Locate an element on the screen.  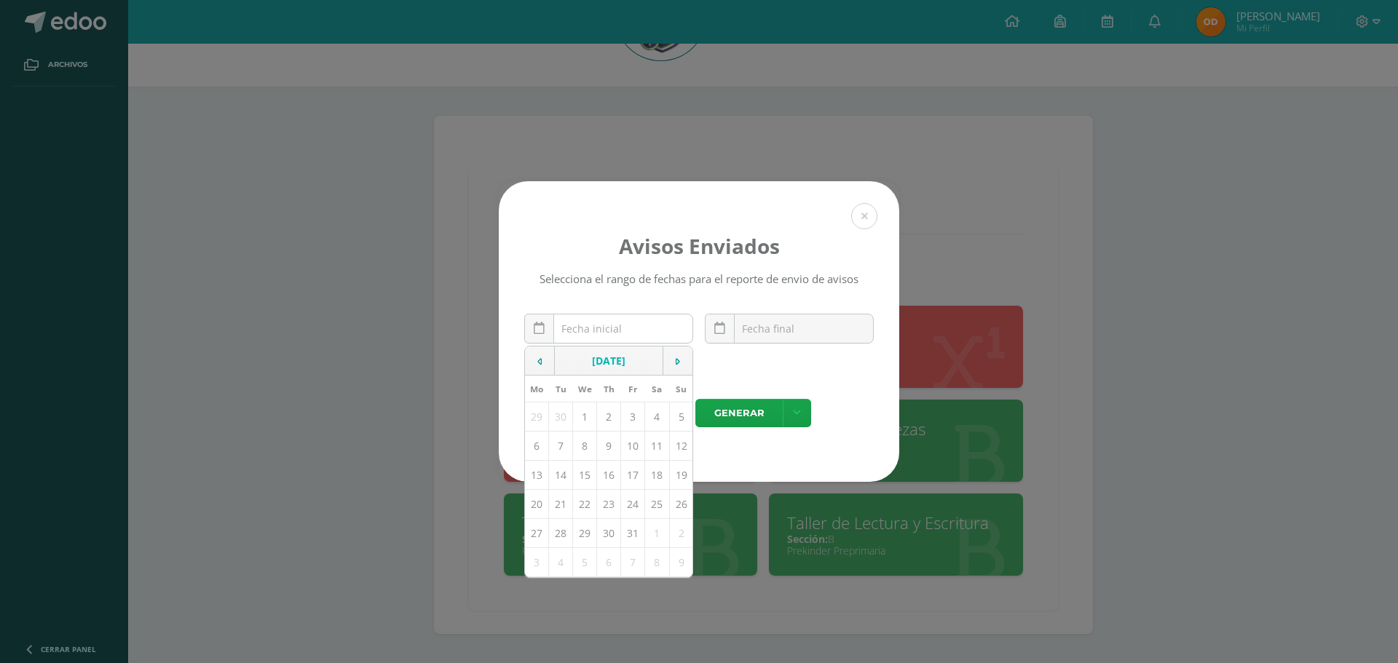
button: Close (Esc) is located at coordinates (864, 216).